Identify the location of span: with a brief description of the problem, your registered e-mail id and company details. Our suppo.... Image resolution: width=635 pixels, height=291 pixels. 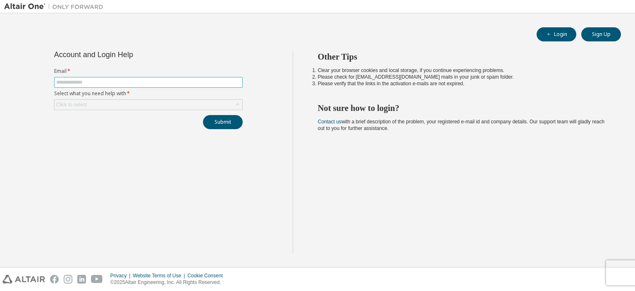
(461, 125).